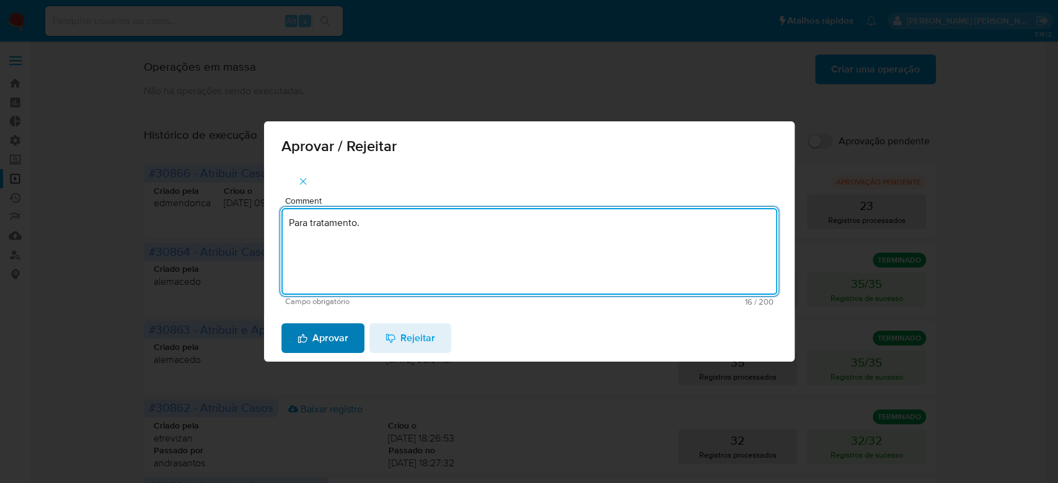  What do you see at coordinates (651, 302) in the screenshot?
I see `span: Máximo 200 caracteres` at bounding box center [651, 302].